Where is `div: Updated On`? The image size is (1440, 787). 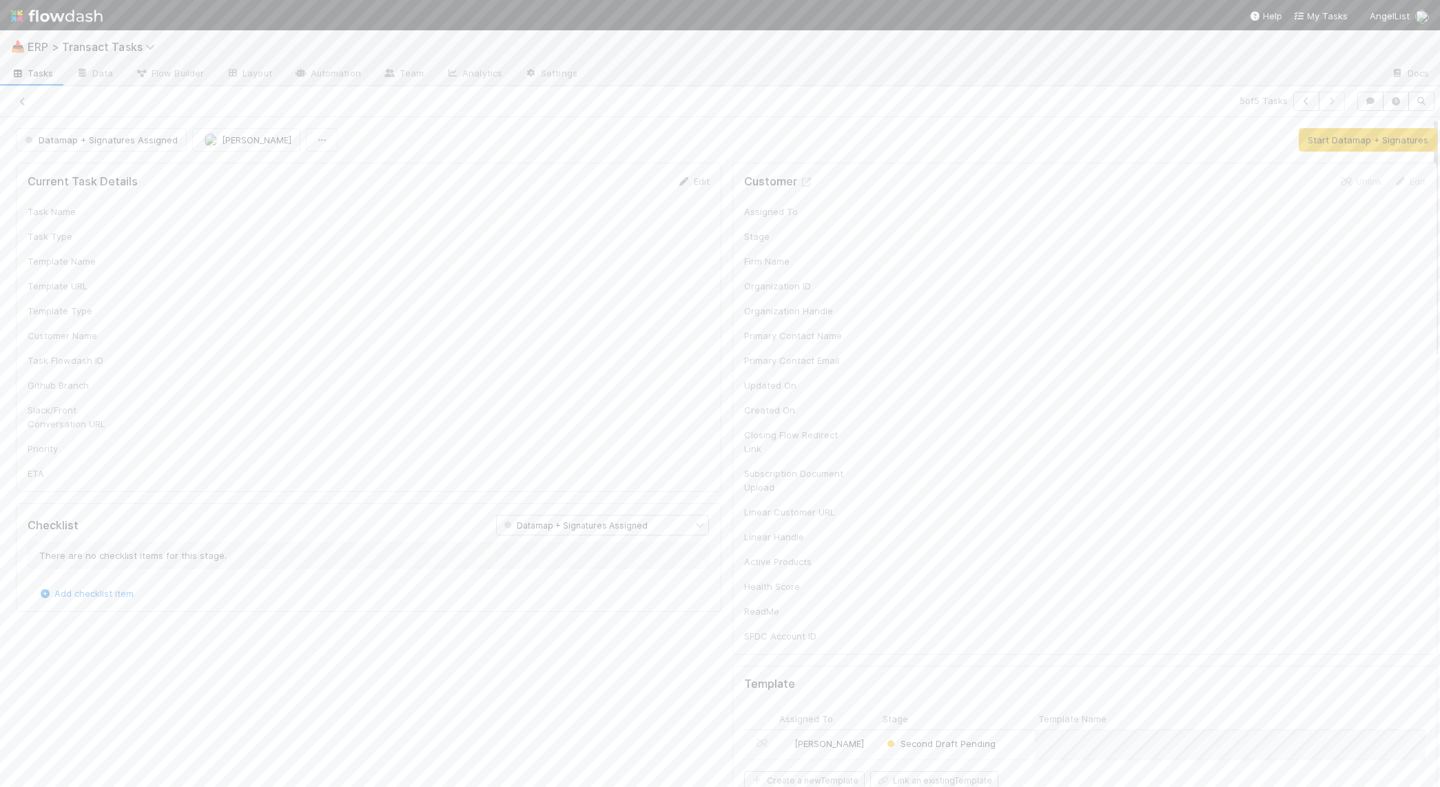 div: Updated On is located at coordinates (796, 385).